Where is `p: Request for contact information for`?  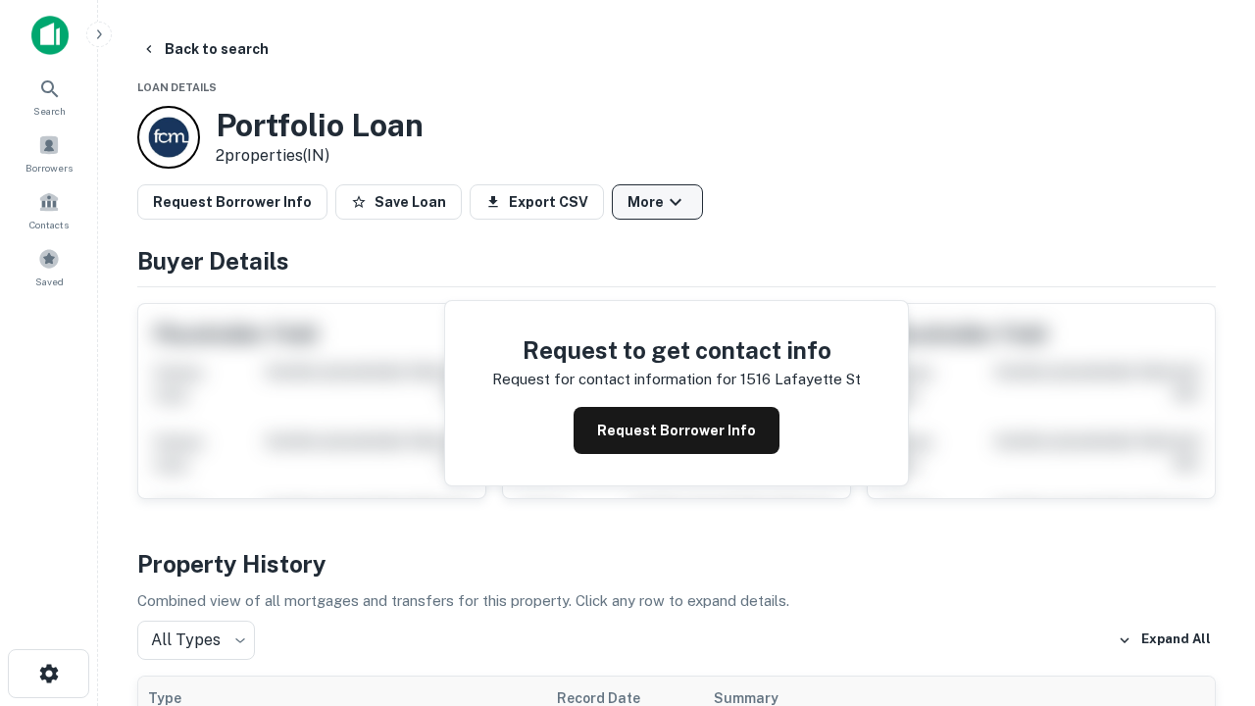 p: Request for contact information for is located at coordinates (614, 379).